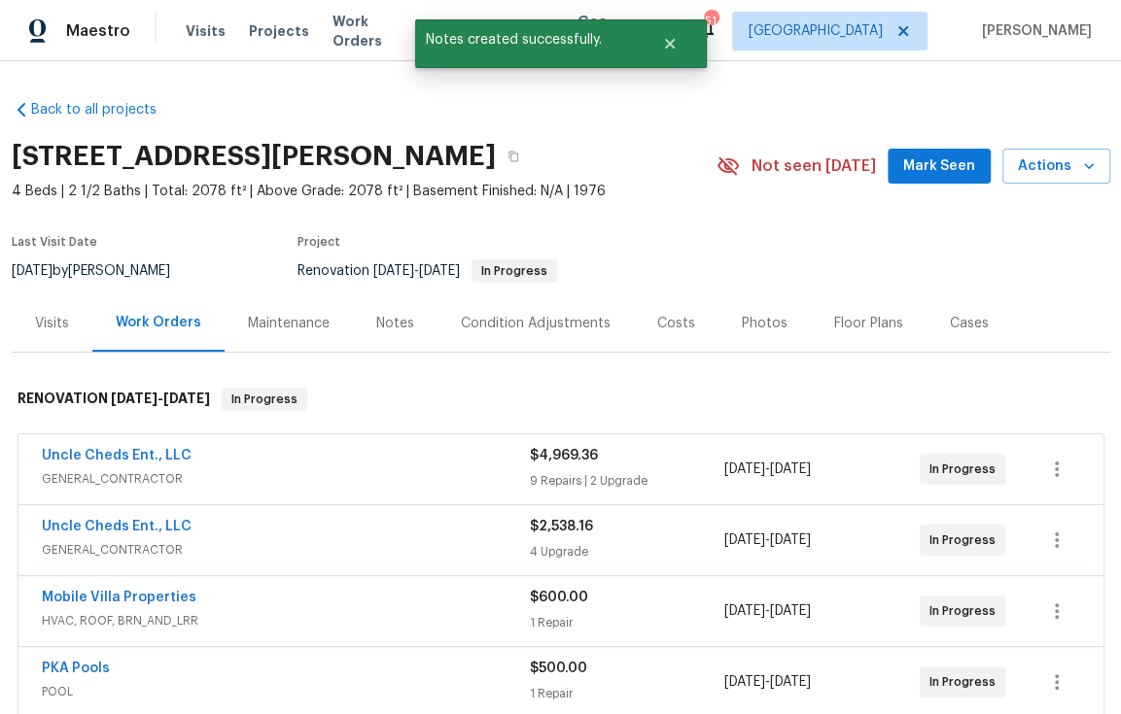 This screenshot has width=1121, height=714. What do you see at coordinates (98, 31) in the screenshot?
I see `span: Maestro` at bounding box center [98, 31].